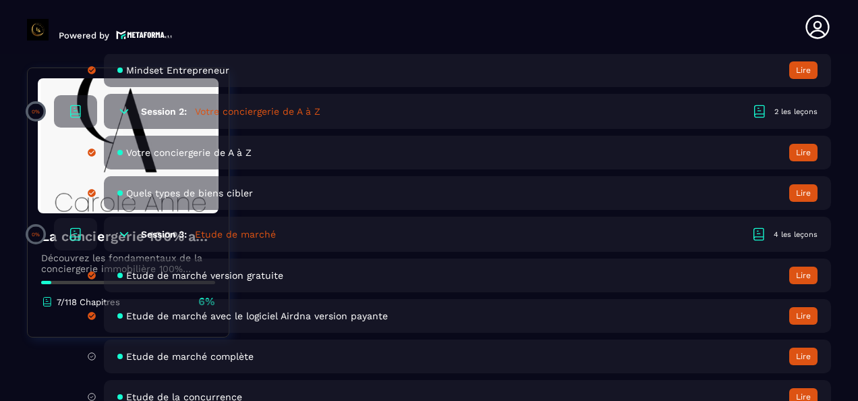  I want to click on p: Powered by, so click(84, 35).